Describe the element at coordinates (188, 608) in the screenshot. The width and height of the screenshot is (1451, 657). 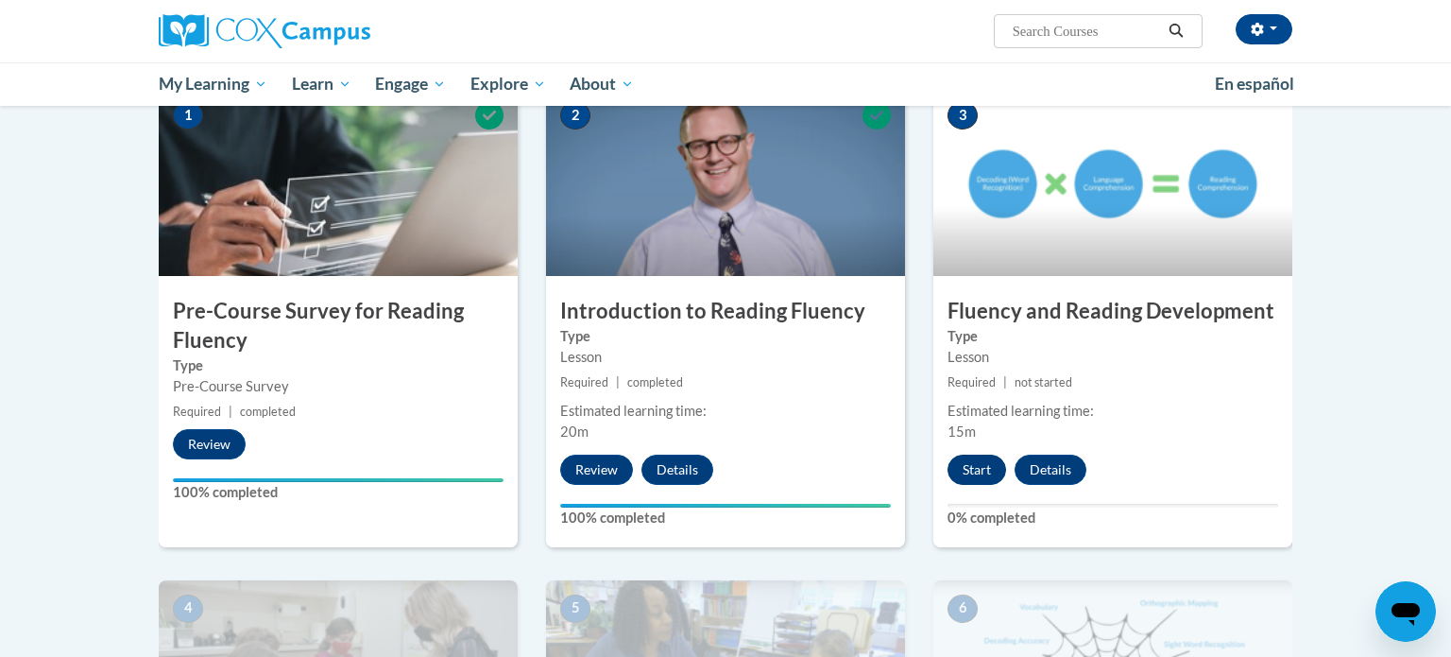
I see `span: 4` at that location.